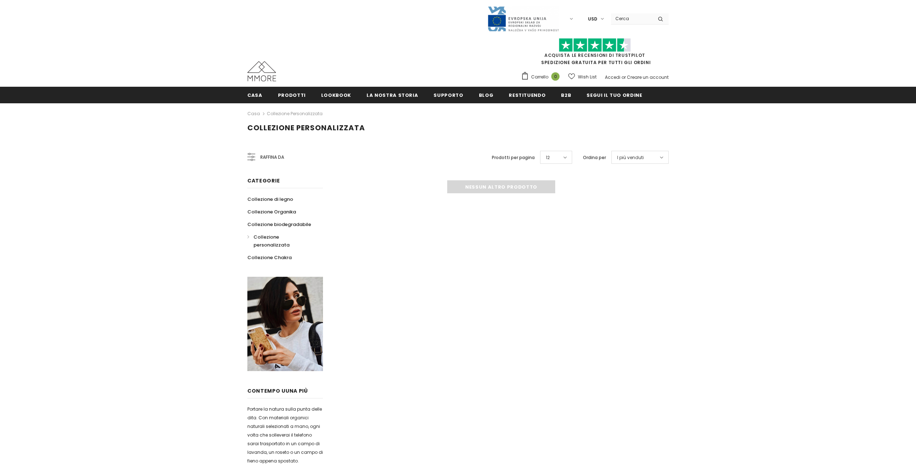  What do you see at coordinates (448, 95) in the screenshot?
I see `a: supporto` at bounding box center [448, 95].